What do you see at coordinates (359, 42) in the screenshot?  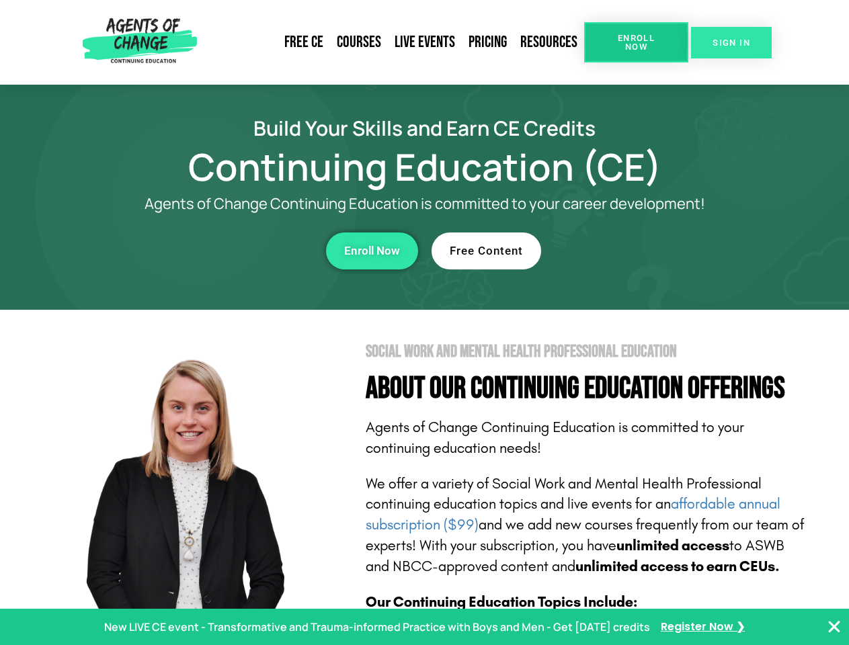 I see `a: Courses` at bounding box center [359, 42].